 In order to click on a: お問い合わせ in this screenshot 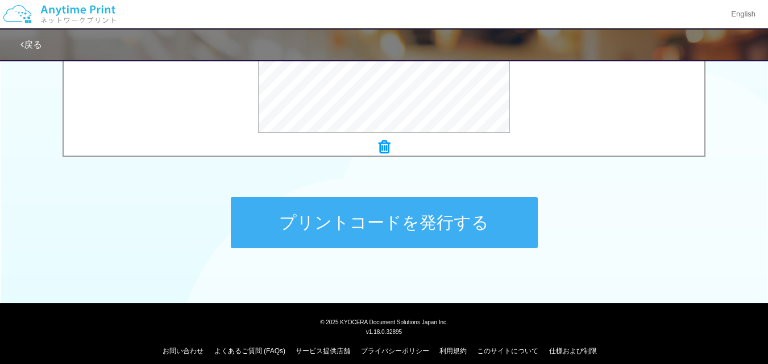, I will do `click(183, 351)`.